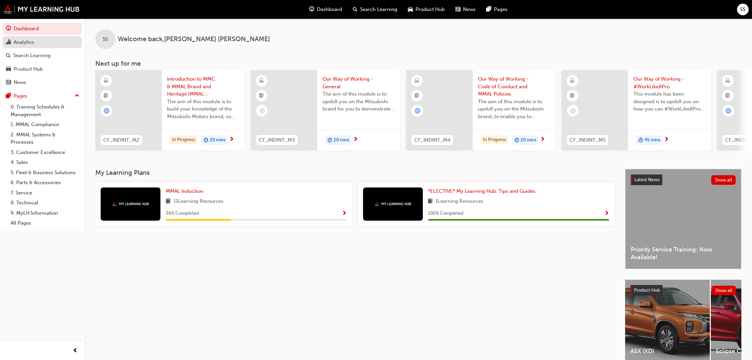  I want to click on span: Our Way of Working - General, so click(359, 83).